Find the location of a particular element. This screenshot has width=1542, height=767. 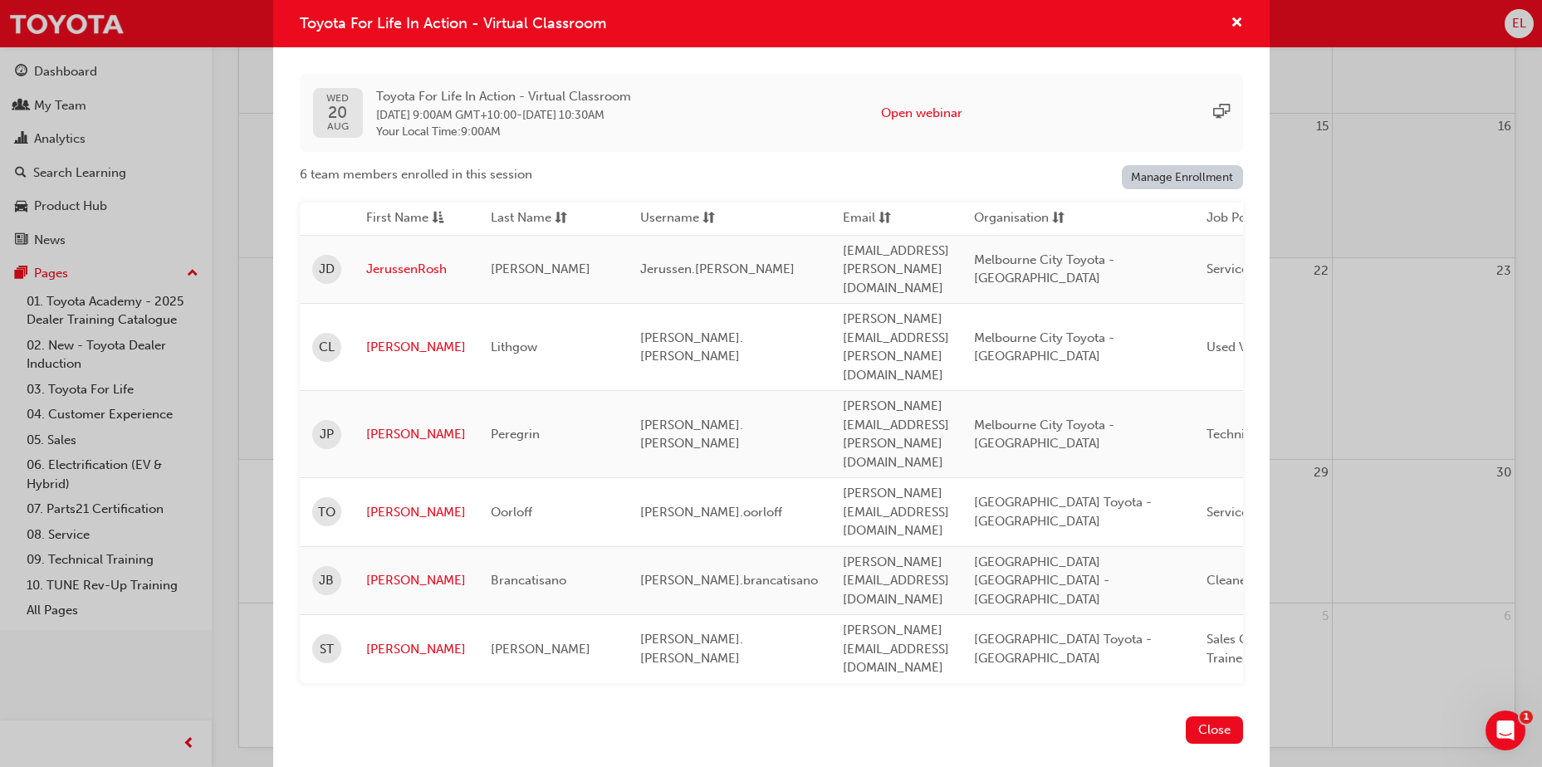

span: JP is located at coordinates (326, 434).